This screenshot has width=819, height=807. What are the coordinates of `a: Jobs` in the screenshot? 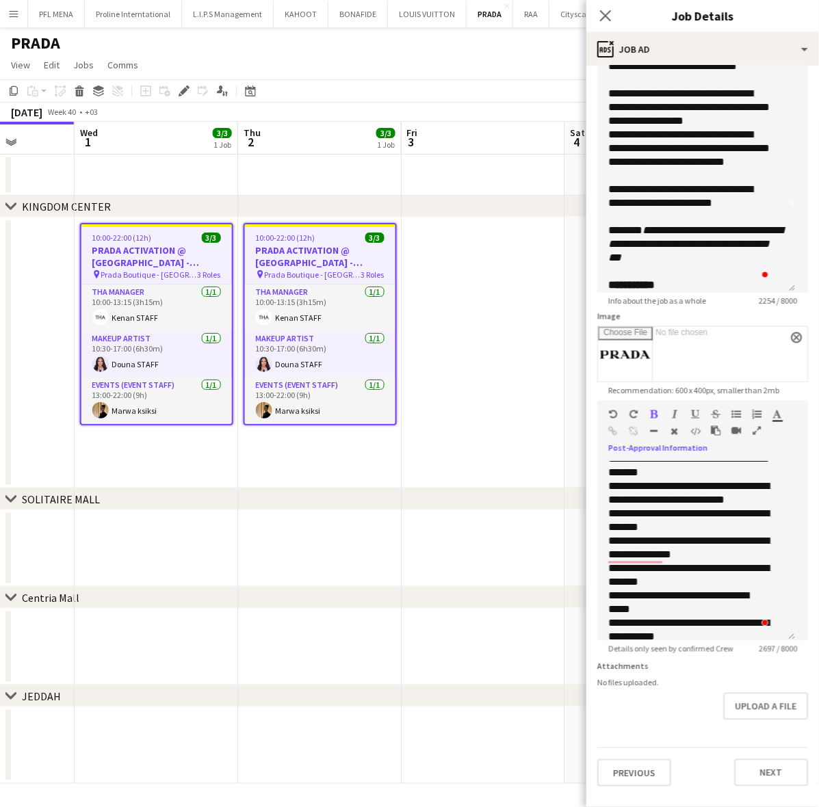 It's located at (83, 65).